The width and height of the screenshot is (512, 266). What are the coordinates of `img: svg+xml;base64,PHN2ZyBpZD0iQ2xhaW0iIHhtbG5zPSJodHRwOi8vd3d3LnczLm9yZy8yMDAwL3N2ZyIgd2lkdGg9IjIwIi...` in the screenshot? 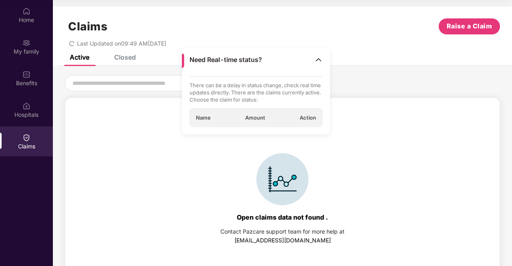 It's located at (26, 138).